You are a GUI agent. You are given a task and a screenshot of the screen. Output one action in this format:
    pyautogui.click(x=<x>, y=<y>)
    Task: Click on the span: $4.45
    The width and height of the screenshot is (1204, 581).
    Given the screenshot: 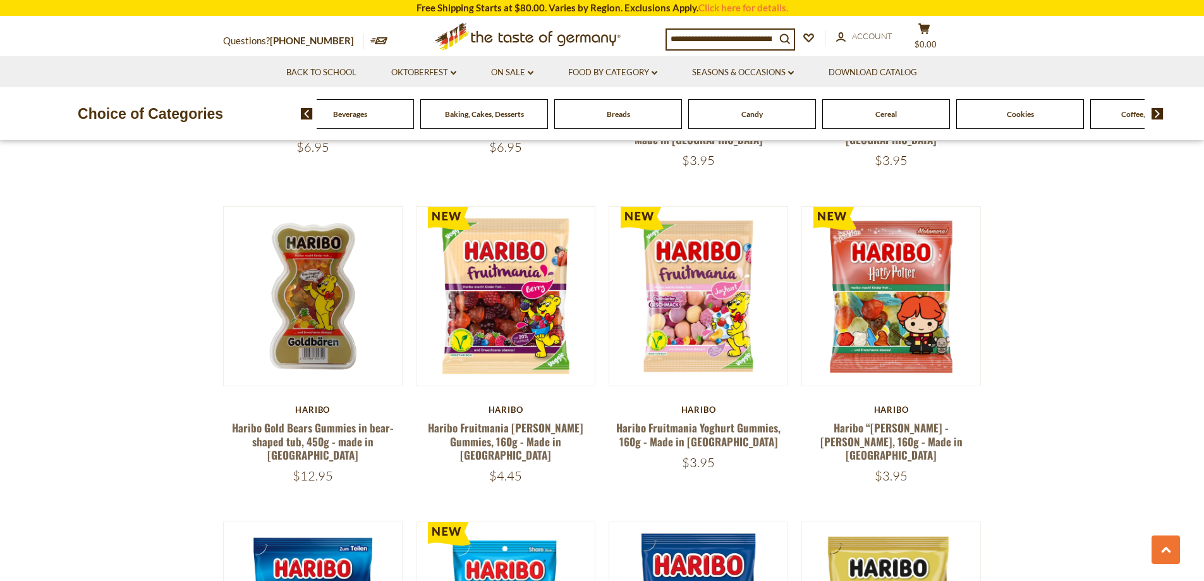 What is the action you would take?
    pyautogui.click(x=506, y=475)
    